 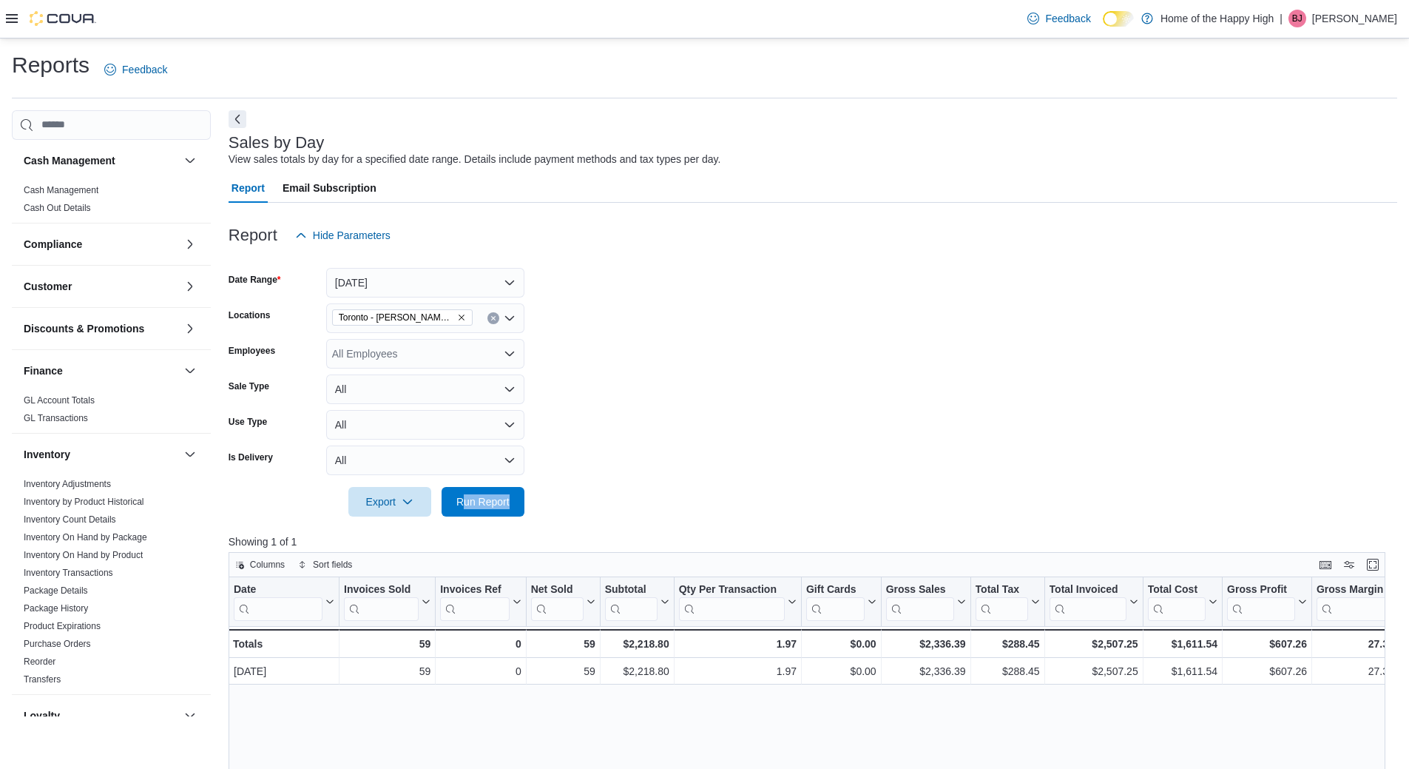 What do you see at coordinates (329, 188) in the screenshot?
I see `span: Email Subscription` at bounding box center [329, 188].